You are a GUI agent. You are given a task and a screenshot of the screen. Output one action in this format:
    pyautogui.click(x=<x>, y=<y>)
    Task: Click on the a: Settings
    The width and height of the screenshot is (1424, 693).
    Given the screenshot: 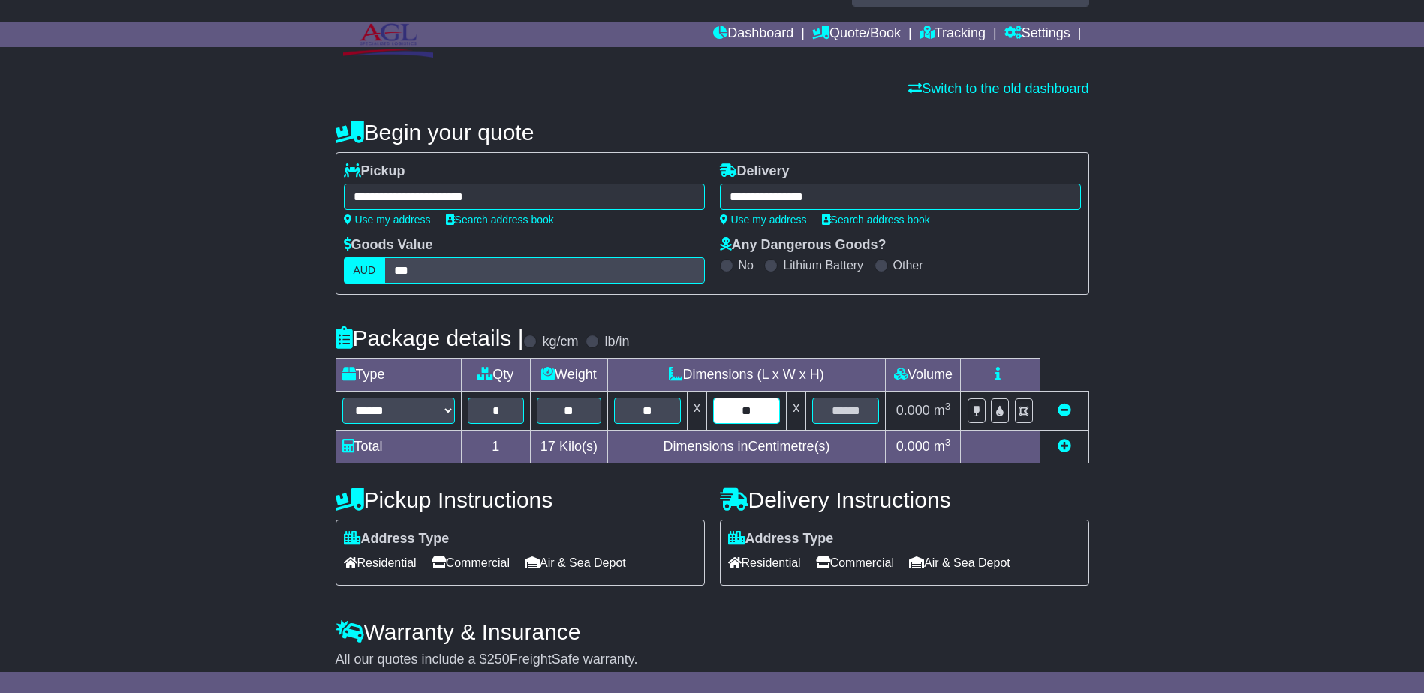 What is the action you would take?
    pyautogui.click(x=1037, y=35)
    